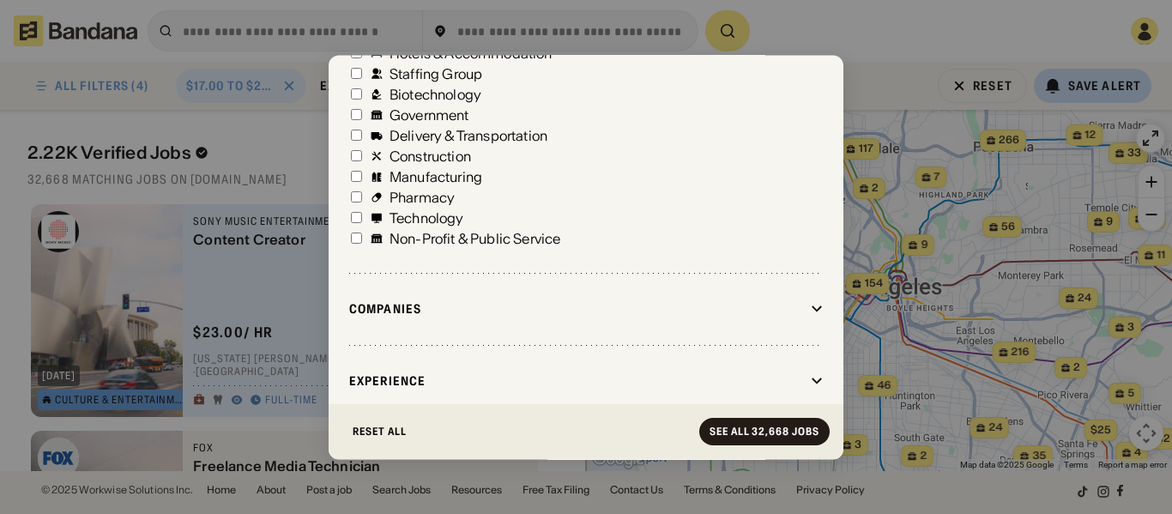 This screenshot has width=1172, height=514. Describe the element at coordinates (436, 74) in the screenshot. I see `div: Staffing Group` at that location.